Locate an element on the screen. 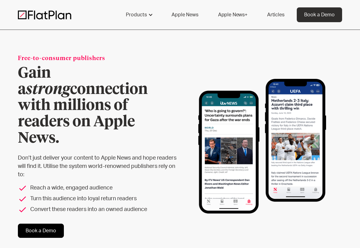  li: Turn this audience into loyal return readers is located at coordinates (97, 199).